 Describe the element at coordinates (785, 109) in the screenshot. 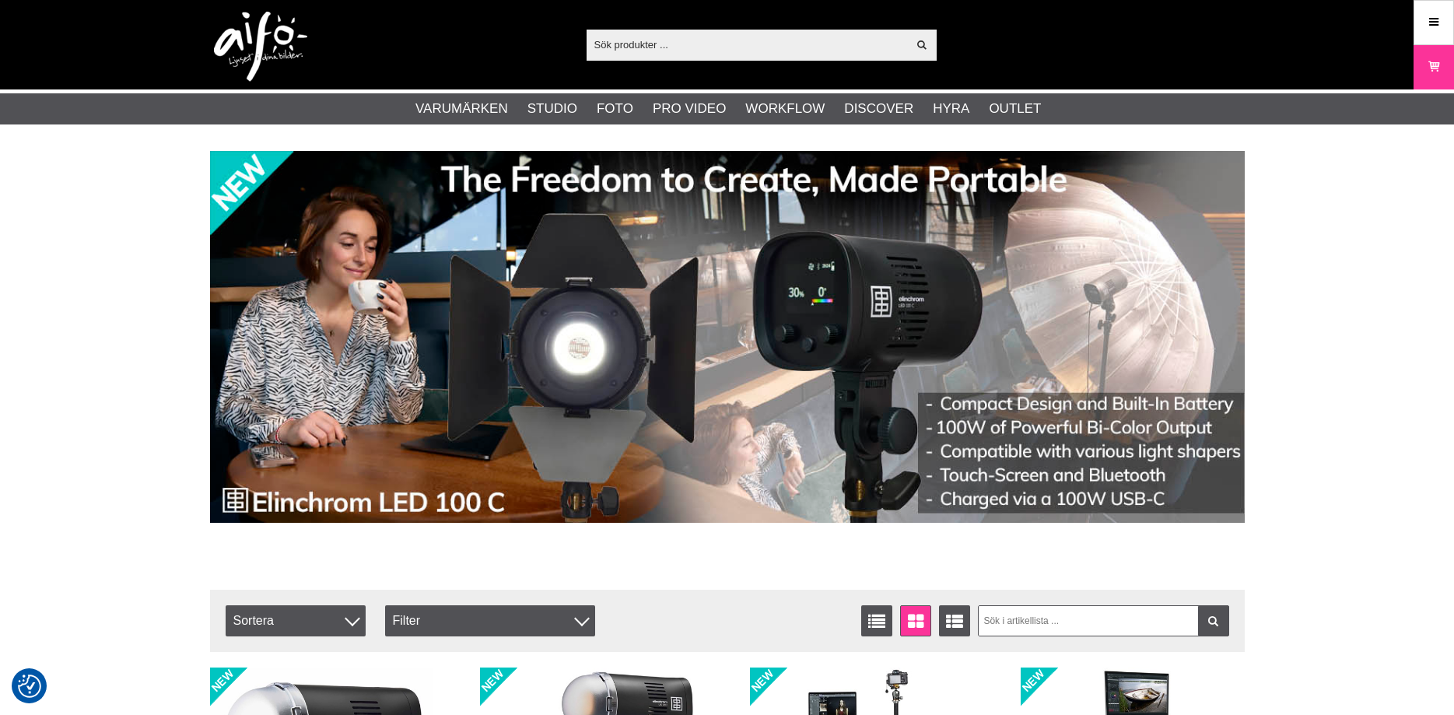

I see `a: Workflow` at that location.